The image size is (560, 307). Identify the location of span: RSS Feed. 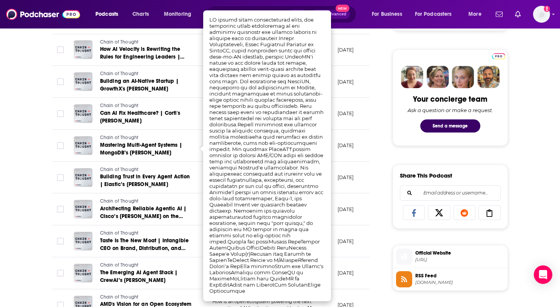
(460, 276).